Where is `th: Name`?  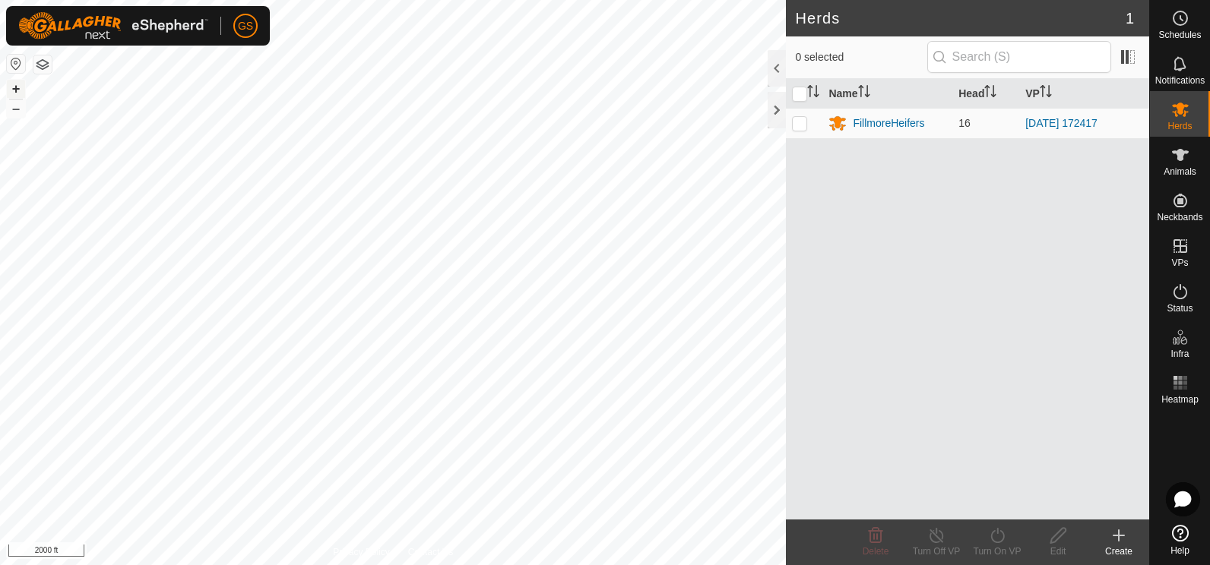 th: Name is located at coordinates (887, 93).